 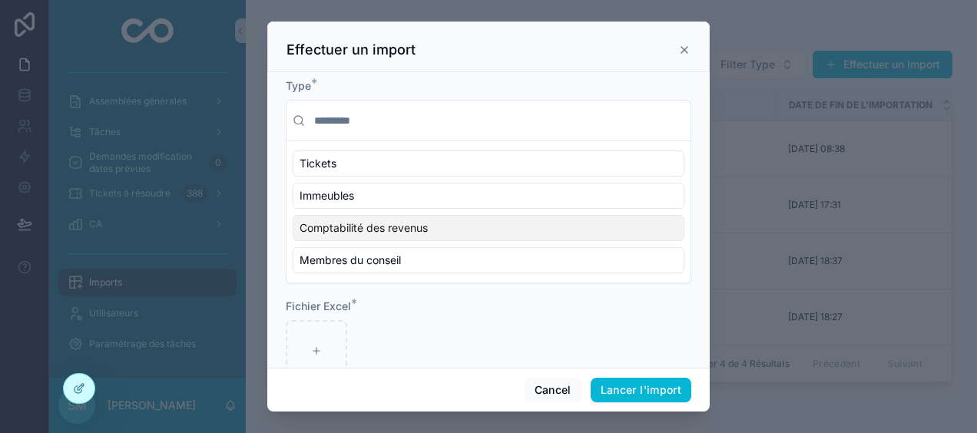 What do you see at coordinates (489, 212) in the screenshot?
I see `div: Suggestions` at bounding box center [489, 212].